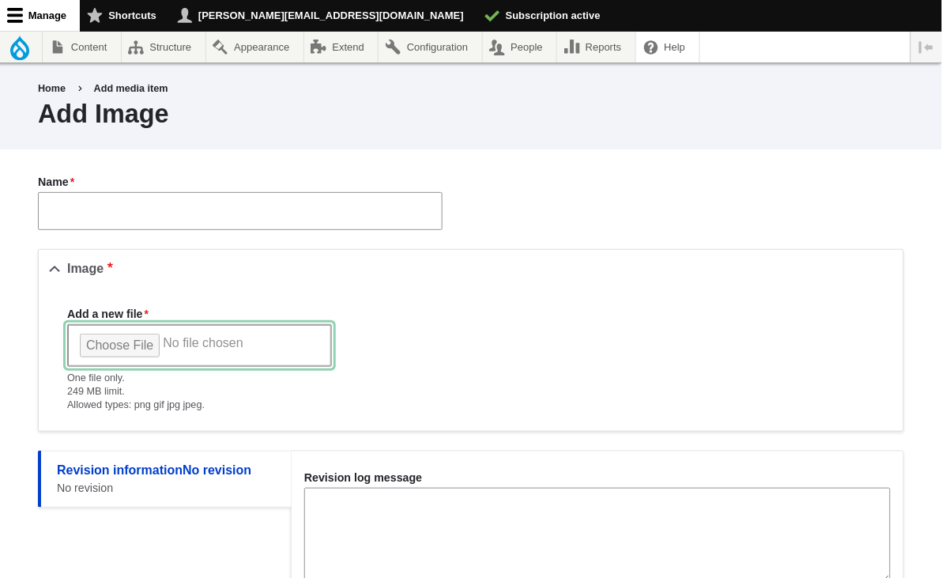 The width and height of the screenshot is (942, 578). What do you see at coordinates (520, 47) in the screenshot?
I see `a: People` at bounding box center [520, 47].